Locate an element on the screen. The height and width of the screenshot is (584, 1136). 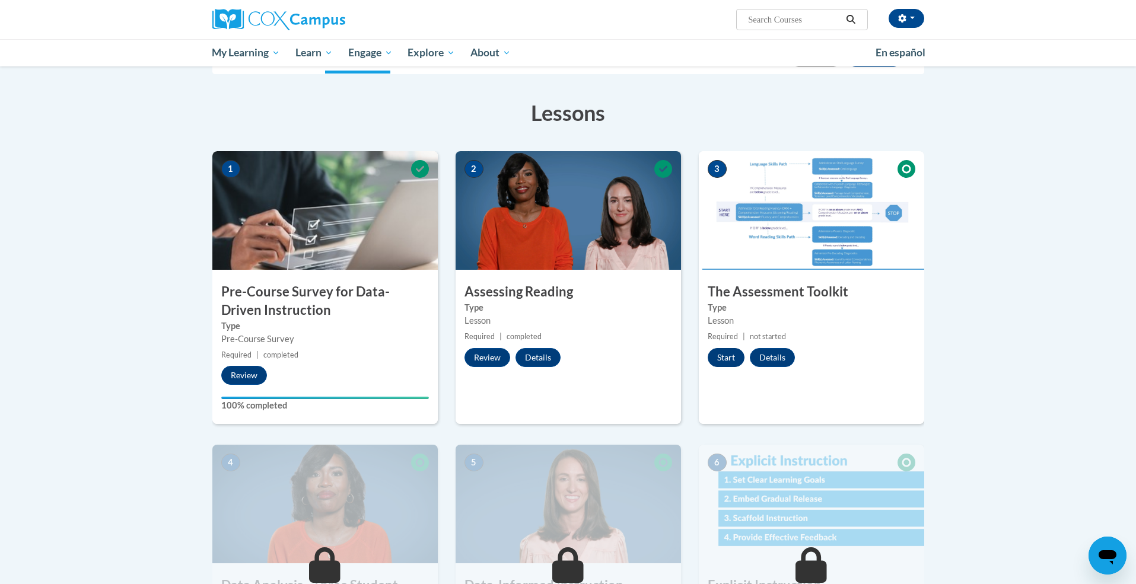
a: Learn is located at coordinates (314, 53).